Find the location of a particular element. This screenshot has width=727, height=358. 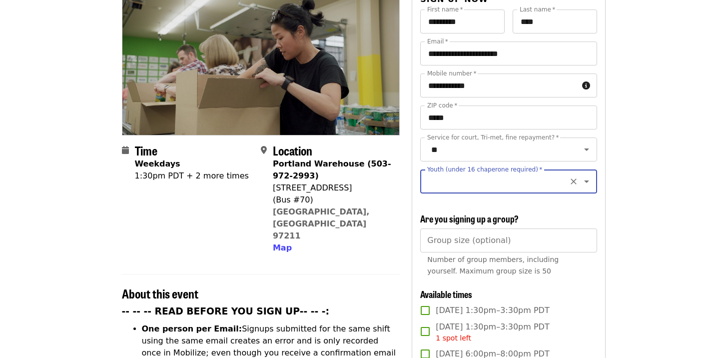

label: Email is located at coordinates (438, 41).